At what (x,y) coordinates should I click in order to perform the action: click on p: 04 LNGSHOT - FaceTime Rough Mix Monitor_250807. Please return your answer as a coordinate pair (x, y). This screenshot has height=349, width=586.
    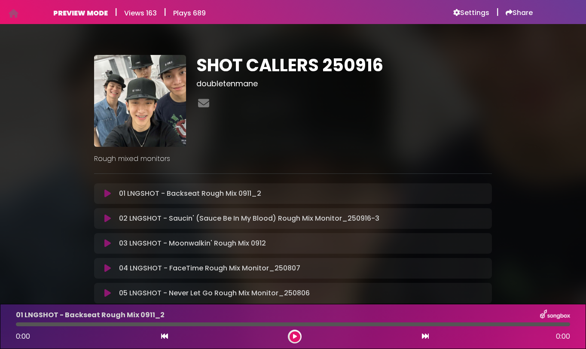
    Looking at the image, I should click on (210, 269).